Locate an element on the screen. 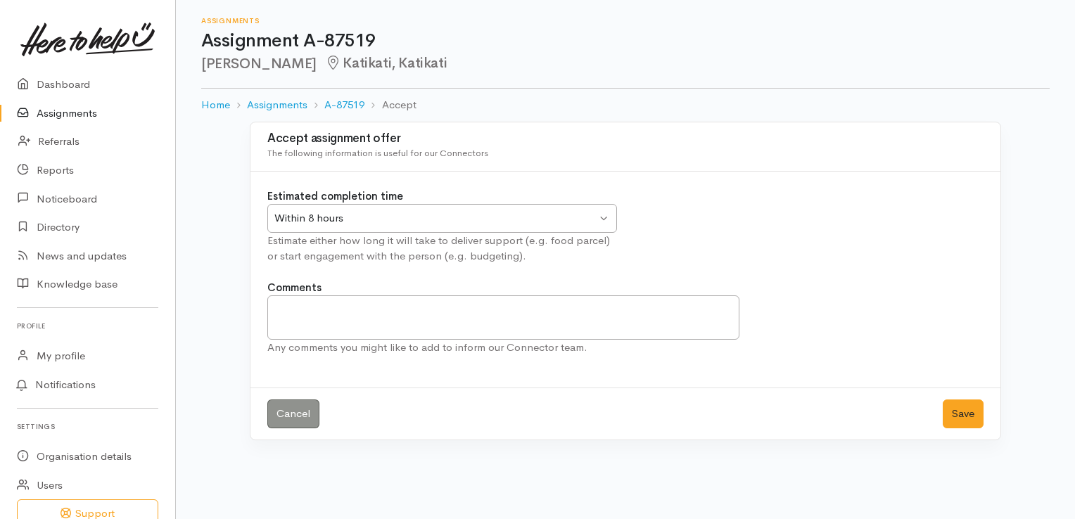 The width and height of the screenshot is (1075, 519). h3: Accept assignment offer is located at coordinates (626, 139).